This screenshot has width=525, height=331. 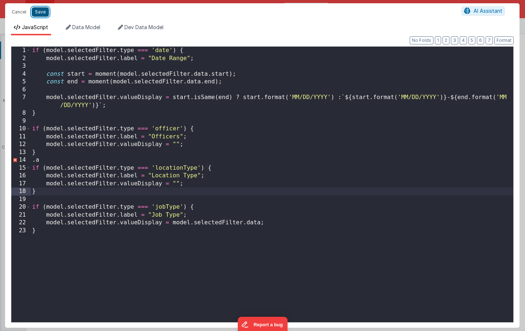 I want to click on div: 14, so click(x=21, y=160).